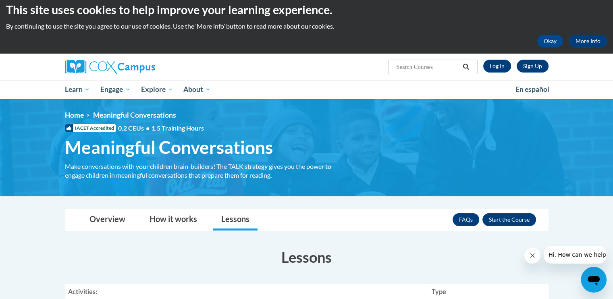 The image size is (613, 299). Describe the element at coordinates (306, 10) in the screenshot. I see `h2: This site uses cookies to help improve your learning experience.` at that location.